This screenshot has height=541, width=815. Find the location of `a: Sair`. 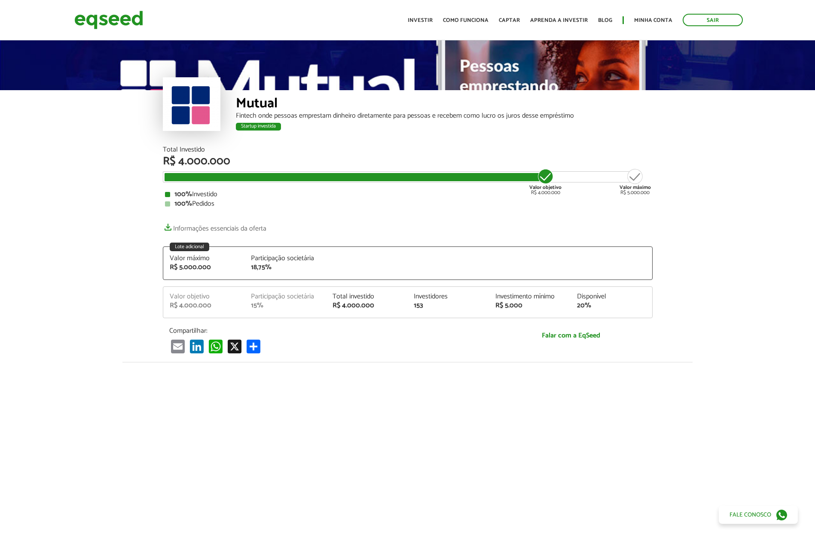

a: Sair is located at coordinates (712, 20).